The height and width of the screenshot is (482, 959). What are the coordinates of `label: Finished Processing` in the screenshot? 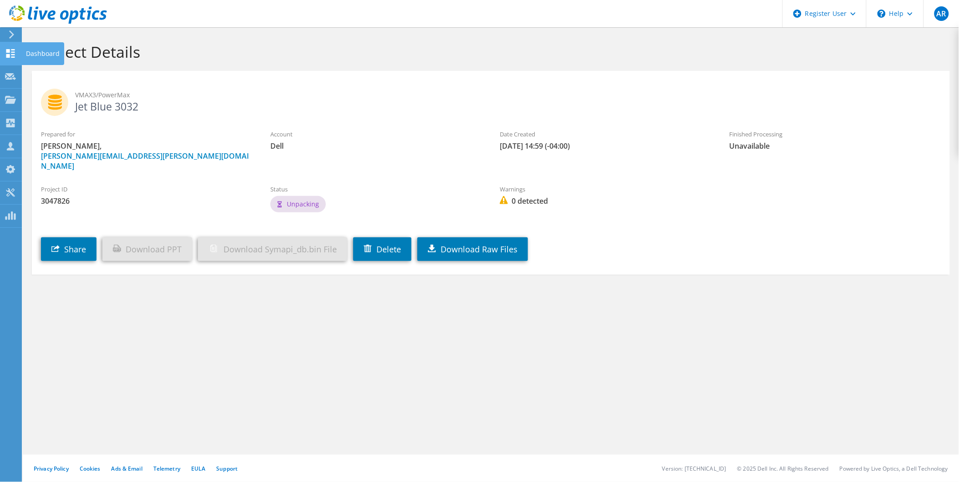 It's located at (835, 134).